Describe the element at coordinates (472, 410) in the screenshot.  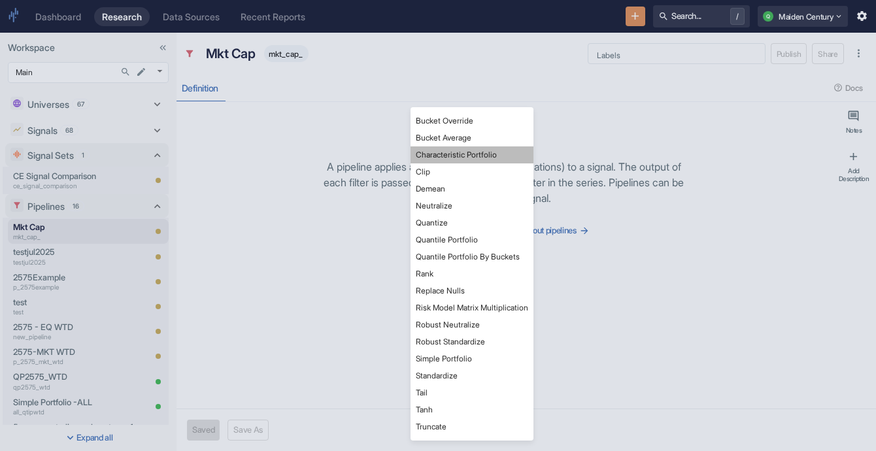
I see `li: Tanh` at that location.